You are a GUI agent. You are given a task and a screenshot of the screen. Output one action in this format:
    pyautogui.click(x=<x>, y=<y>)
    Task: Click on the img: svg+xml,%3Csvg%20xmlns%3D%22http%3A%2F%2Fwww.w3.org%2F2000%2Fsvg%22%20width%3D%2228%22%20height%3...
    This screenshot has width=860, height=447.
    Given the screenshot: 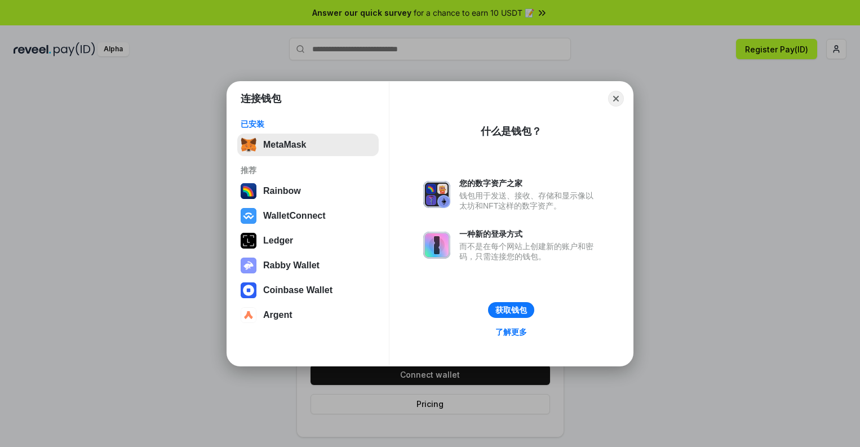 What is the action you would take?
    pyautogui.click(x=248, y=241)
    